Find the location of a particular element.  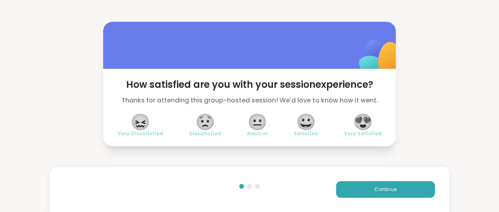

span: Very Satisfied is located at coordinates (363, 134).